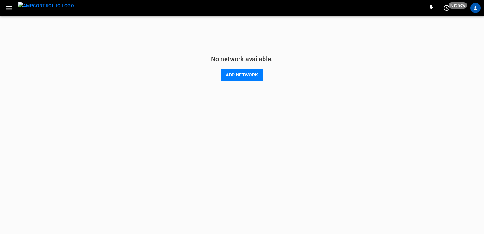 The height and width of the screenshot is (234, 484). What do you see at coordinates (458, 5) in the screenshot?
I see `span: just now` at bounding box center [458, 5].